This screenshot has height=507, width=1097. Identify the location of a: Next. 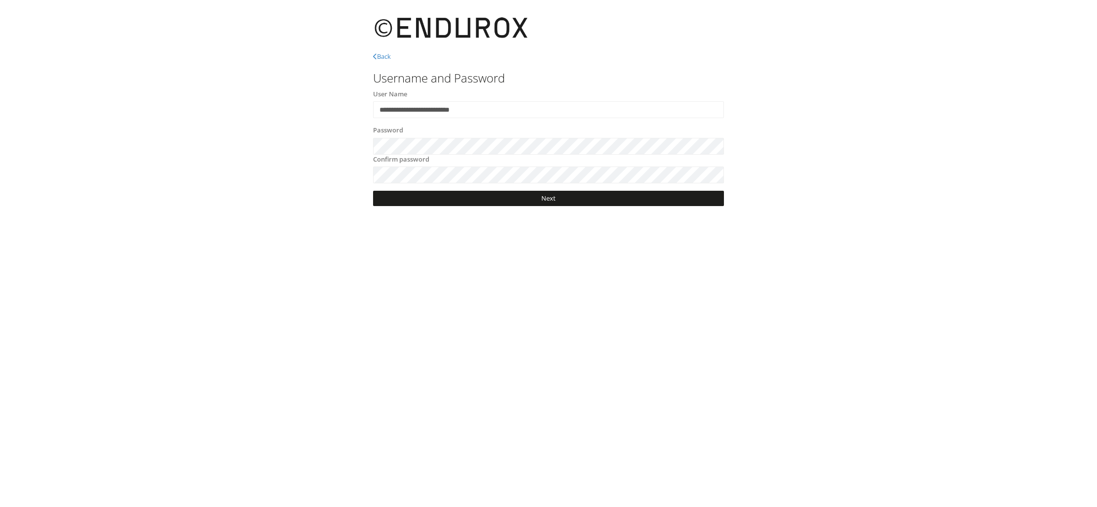
(548, 198).